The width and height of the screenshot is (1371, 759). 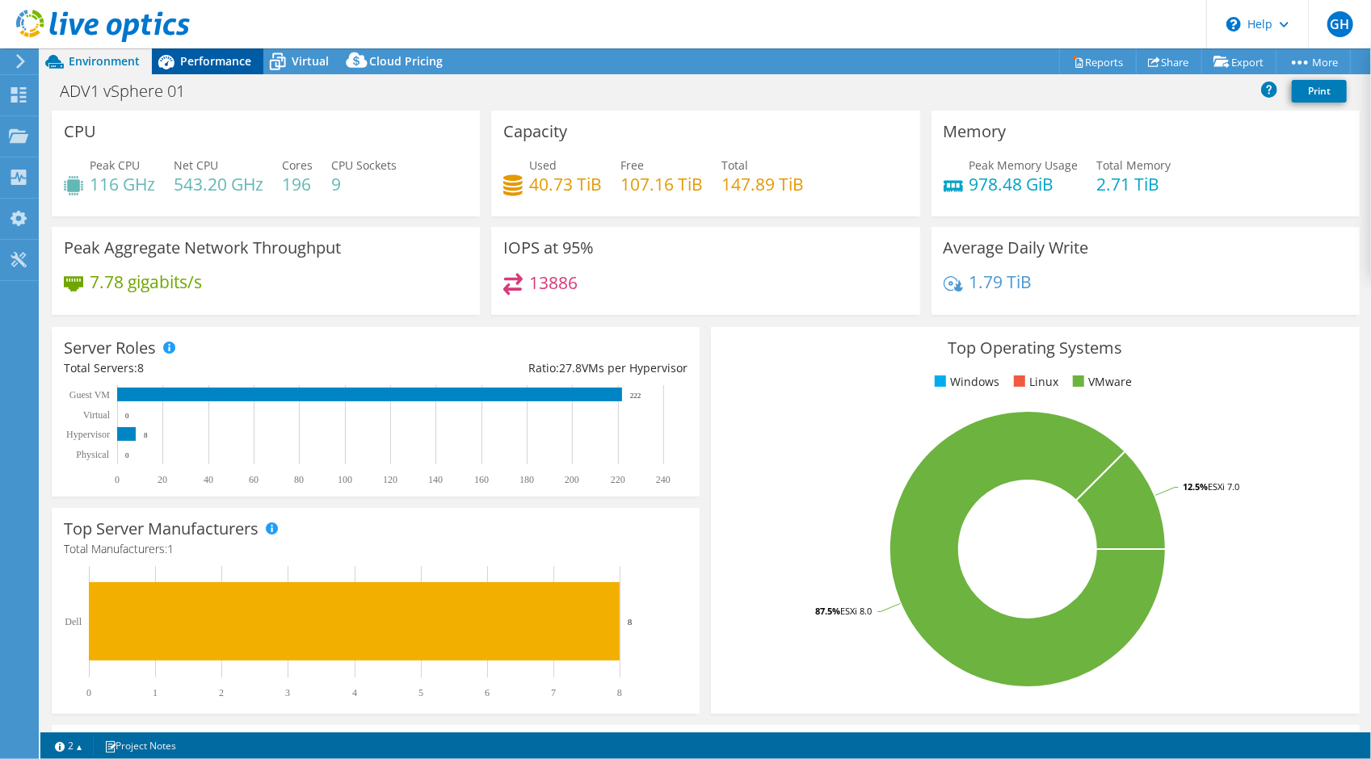 I want to click on text: 7, so click(x=553, y=693).